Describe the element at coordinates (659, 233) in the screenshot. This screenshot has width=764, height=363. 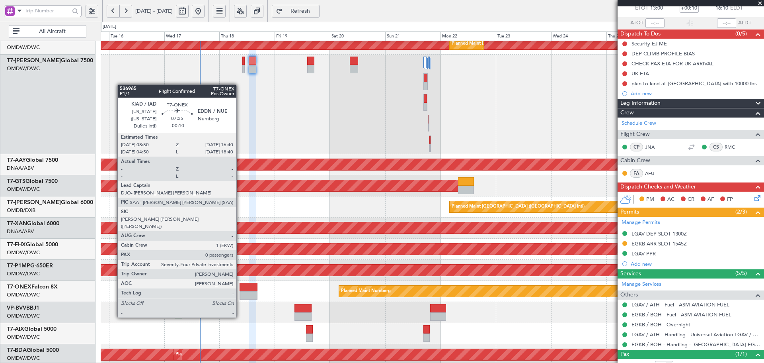
I see `div: LGAV DEP SLOT 1300Z` at that location.